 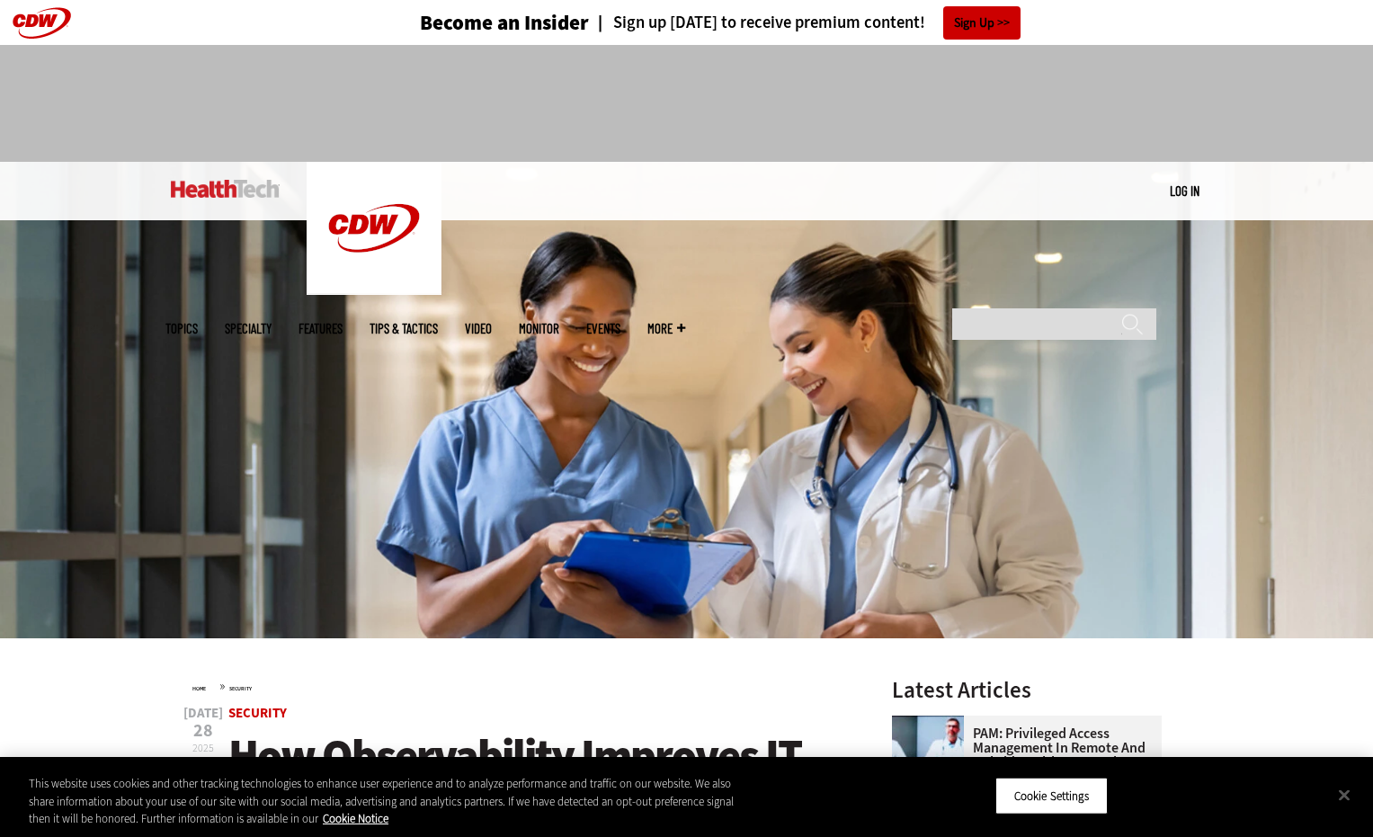 I want to click on a: Features, so click(x=320, y=328).